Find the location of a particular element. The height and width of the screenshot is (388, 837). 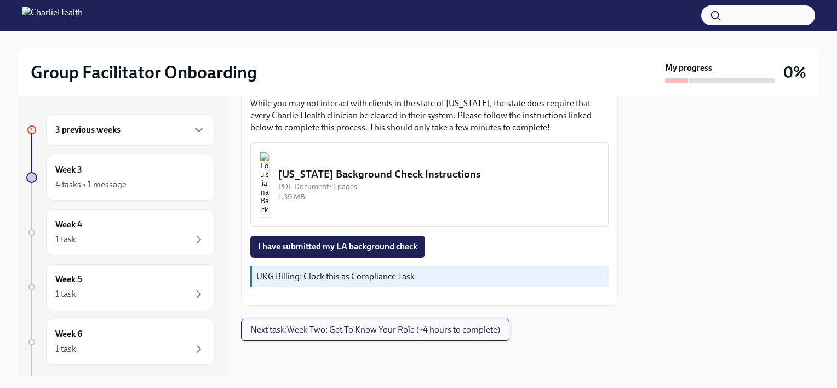

a: Week 34 tasks • 1 message is located at coordinates (120, 177).